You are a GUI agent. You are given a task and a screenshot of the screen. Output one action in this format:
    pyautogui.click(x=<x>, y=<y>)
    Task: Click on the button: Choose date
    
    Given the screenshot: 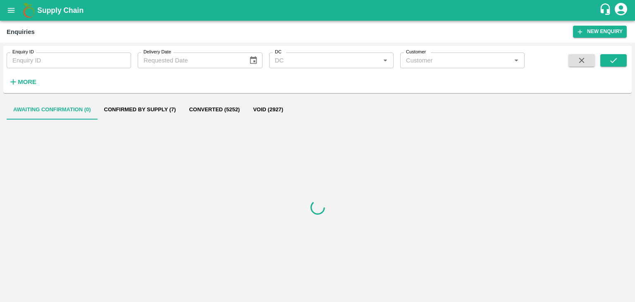 What is the action you would take?
    pyautogui.click(x=253, y=60)
    